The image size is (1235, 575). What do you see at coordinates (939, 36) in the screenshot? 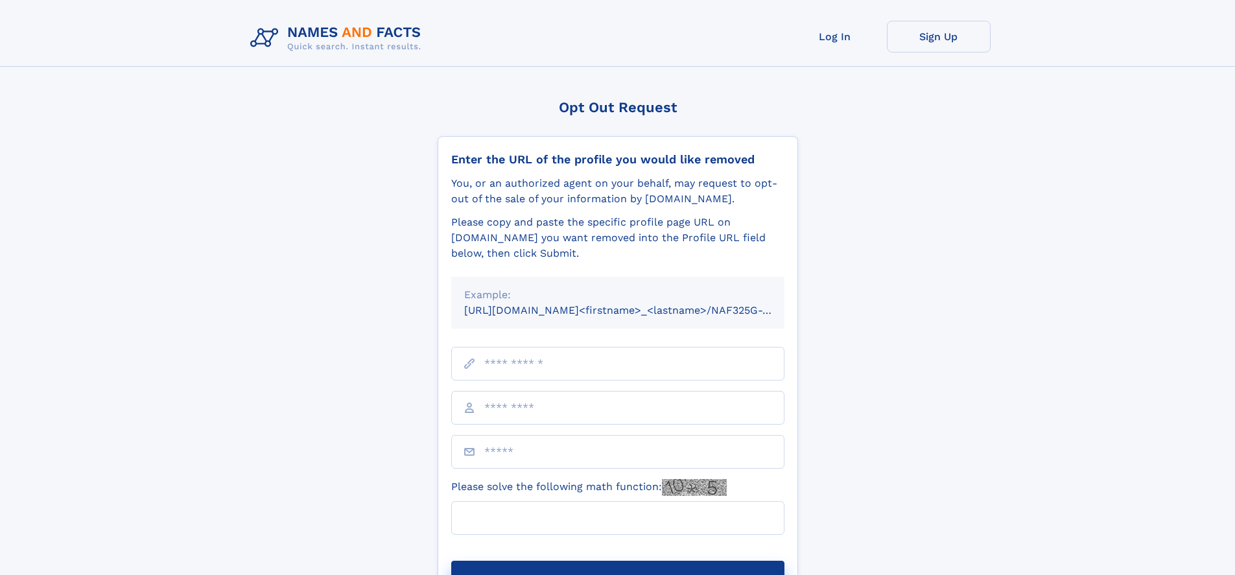
I see `a: Sign Up` at bounding box center [939, 36].